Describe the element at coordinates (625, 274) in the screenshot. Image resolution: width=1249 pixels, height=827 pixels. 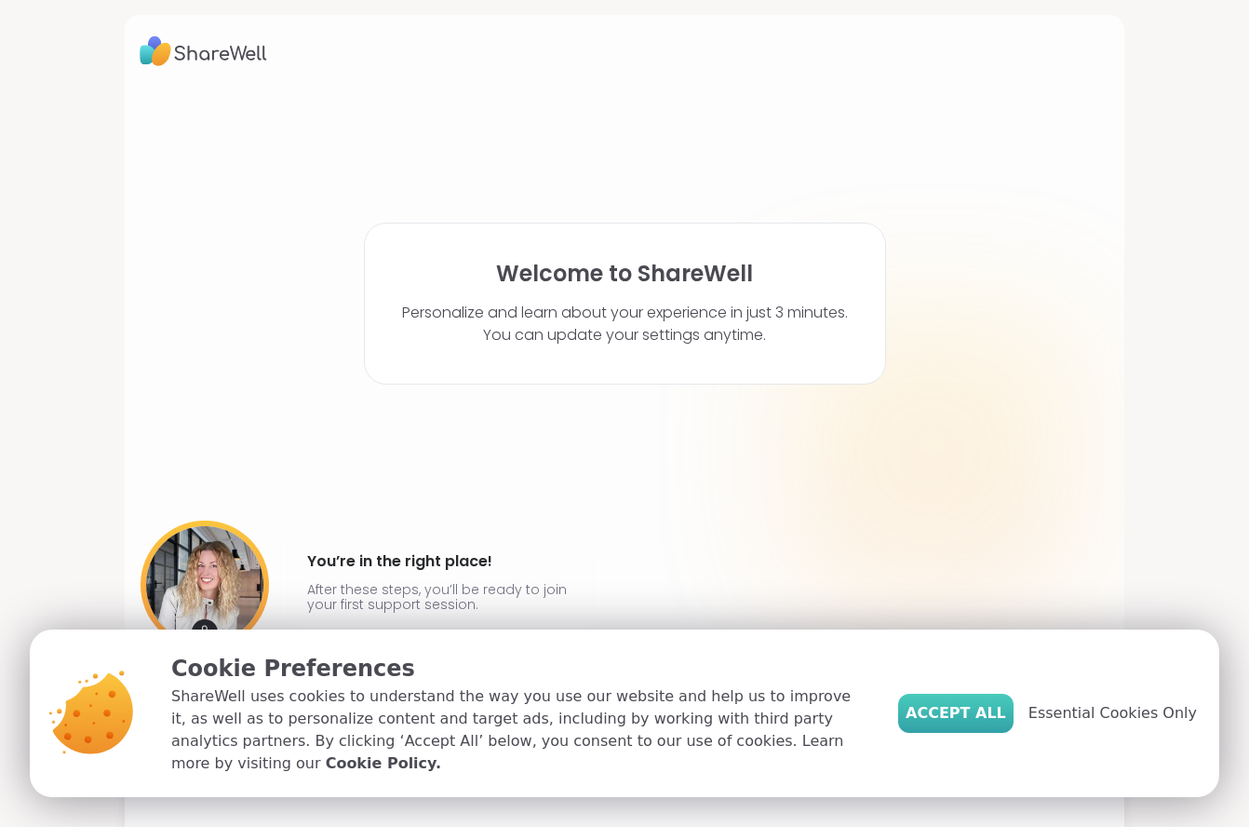
I see `h1: Welcome to ShareWell` at that location.